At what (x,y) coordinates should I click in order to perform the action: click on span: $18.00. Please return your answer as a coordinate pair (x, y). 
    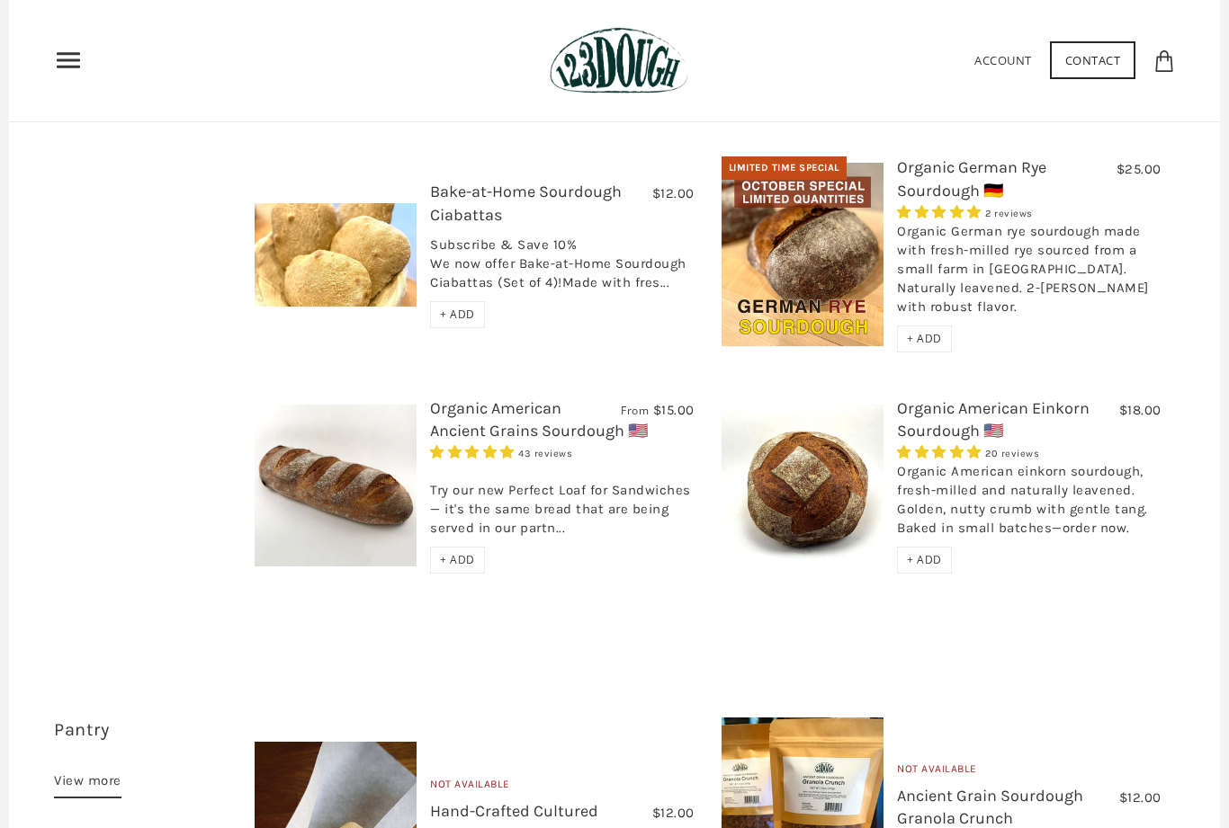
    Looking at the image, I should click on (1140, 410).